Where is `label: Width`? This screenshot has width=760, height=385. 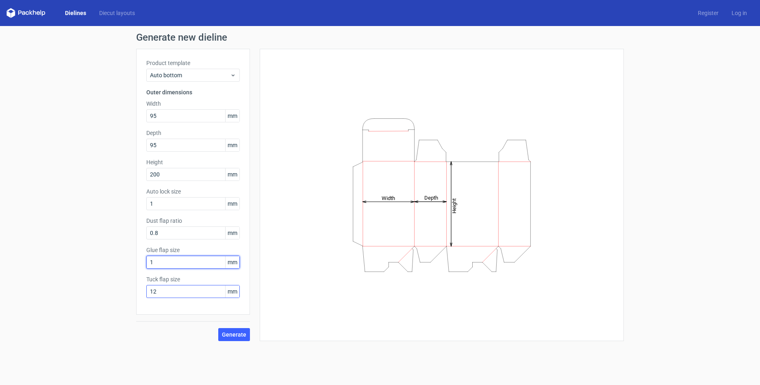
label: Width is located at coordinates (193, 104).